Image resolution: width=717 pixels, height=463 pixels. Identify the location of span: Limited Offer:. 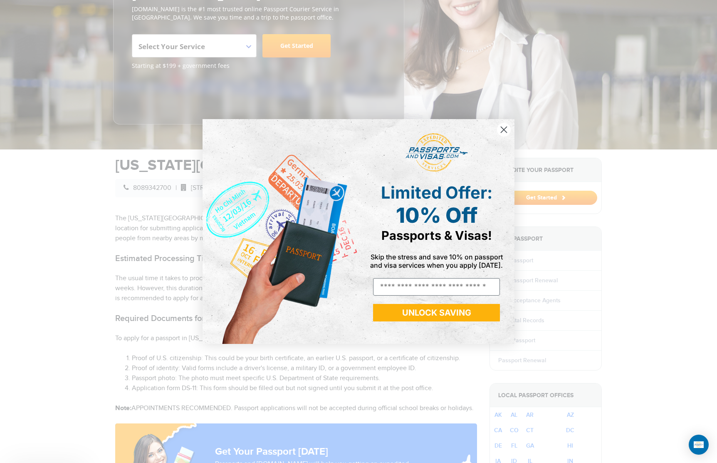
(437, 192).